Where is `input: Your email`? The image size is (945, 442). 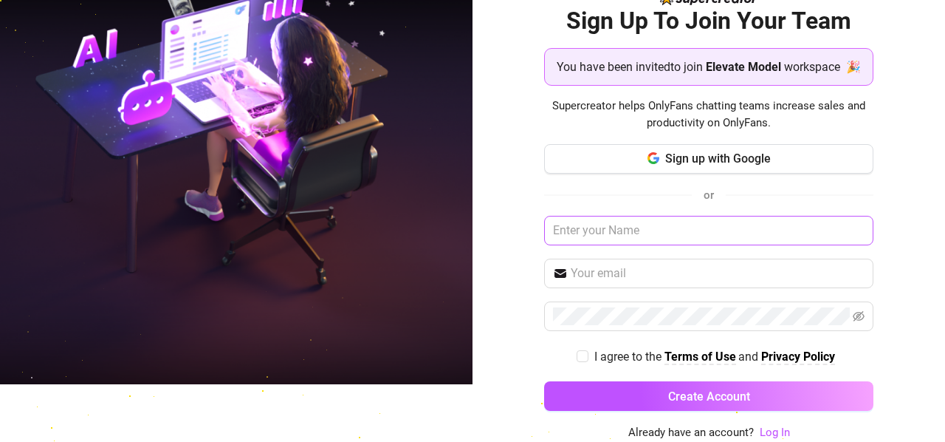 input: Your email is located at coordinates (718, 273).